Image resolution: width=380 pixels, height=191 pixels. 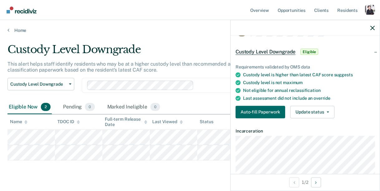 What do you see at coordinates (190, 30) in the screenshot?
I see `a: Home` at bounding box center [190, 30].